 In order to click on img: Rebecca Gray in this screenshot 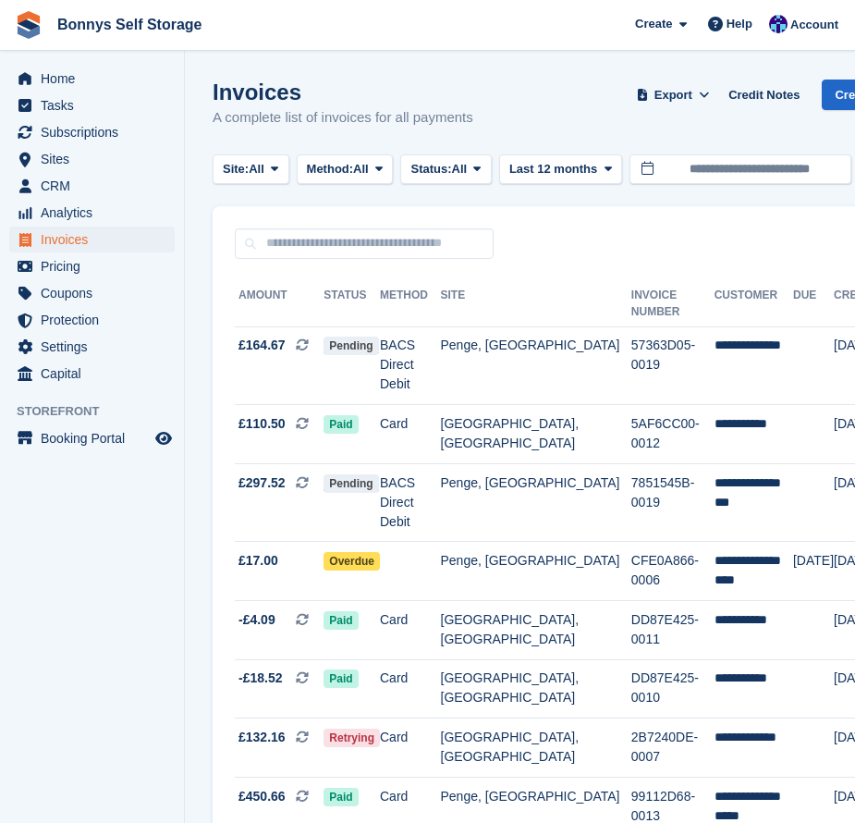, I will do `click(778, 24)`.